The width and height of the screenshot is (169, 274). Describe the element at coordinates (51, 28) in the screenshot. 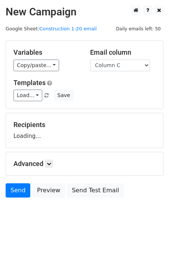

I see `small: Google Sheet:` at that location.